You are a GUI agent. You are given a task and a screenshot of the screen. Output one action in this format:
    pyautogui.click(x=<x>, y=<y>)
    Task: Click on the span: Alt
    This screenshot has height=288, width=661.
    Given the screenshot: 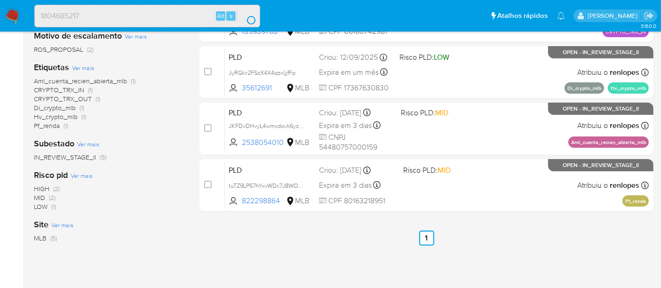 What is the action you would take?
    pyautogui.click(x=221, y=16)
    